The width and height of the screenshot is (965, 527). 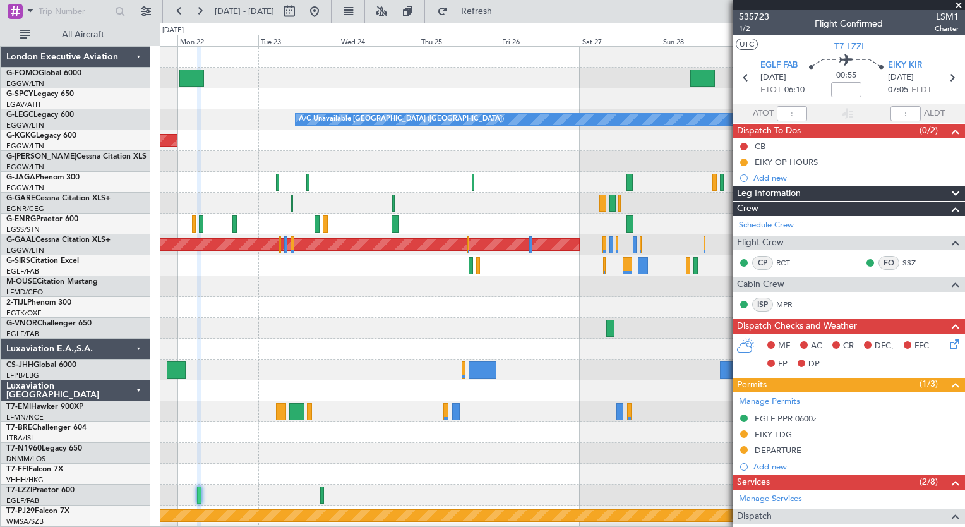 What do you see at coordinates (21, 240) in the screenshot?
I see `span: G-GAAL` at bounding box center [21, 240].